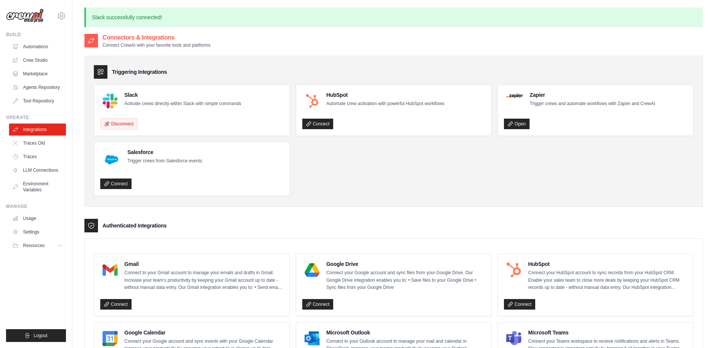 The image size is (715, 348). What do you see at coordinates (394, 17) in the screenshot?
I see `p: Slack successfully connected!` at bounding box center [394, 17].